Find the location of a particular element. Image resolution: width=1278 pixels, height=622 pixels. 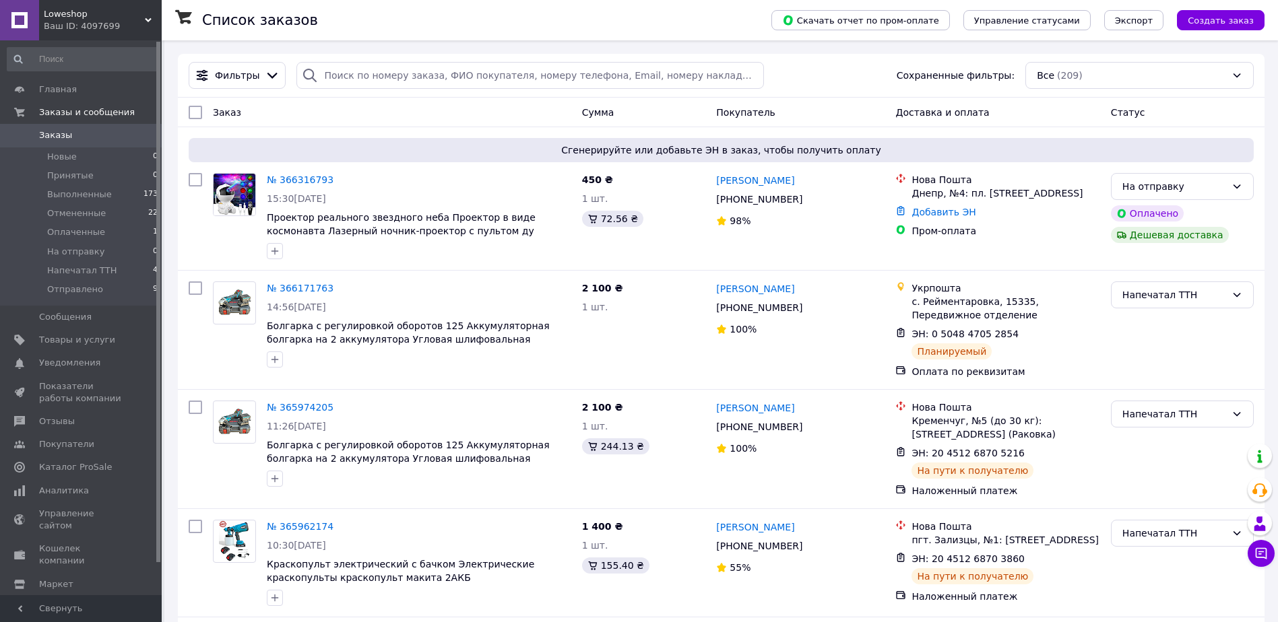

span: Напечатал ТТН is located at coordinates (82, 271).